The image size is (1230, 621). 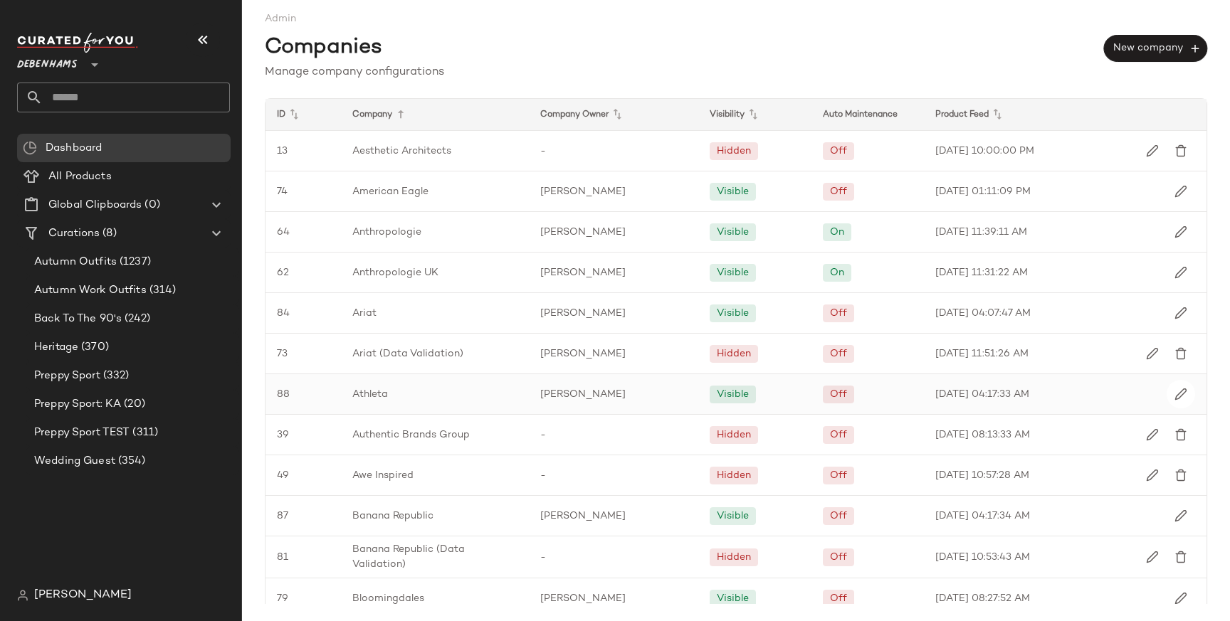 I want to click on span: (0), so click(x=150, y=205).